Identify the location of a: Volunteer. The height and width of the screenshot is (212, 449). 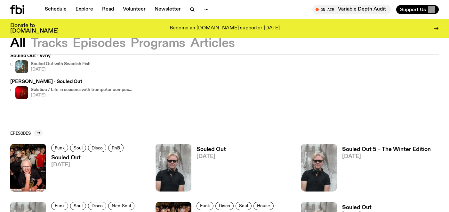
(134, 10).